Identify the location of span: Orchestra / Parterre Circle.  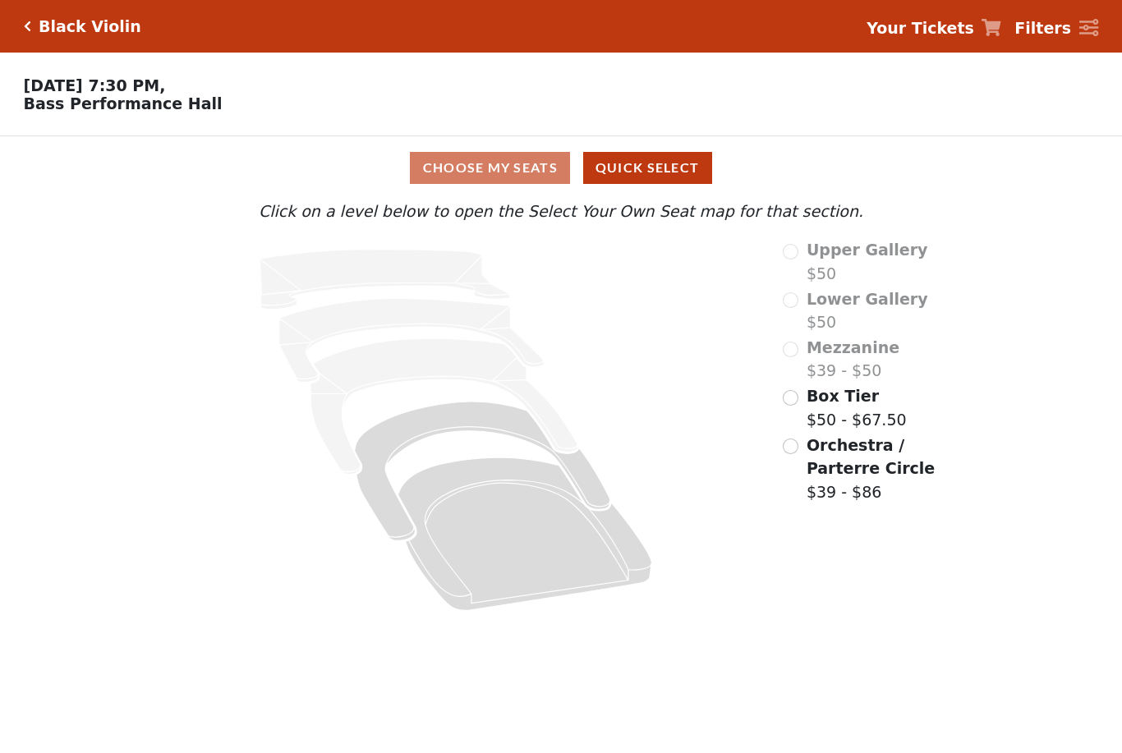
(870, 457).